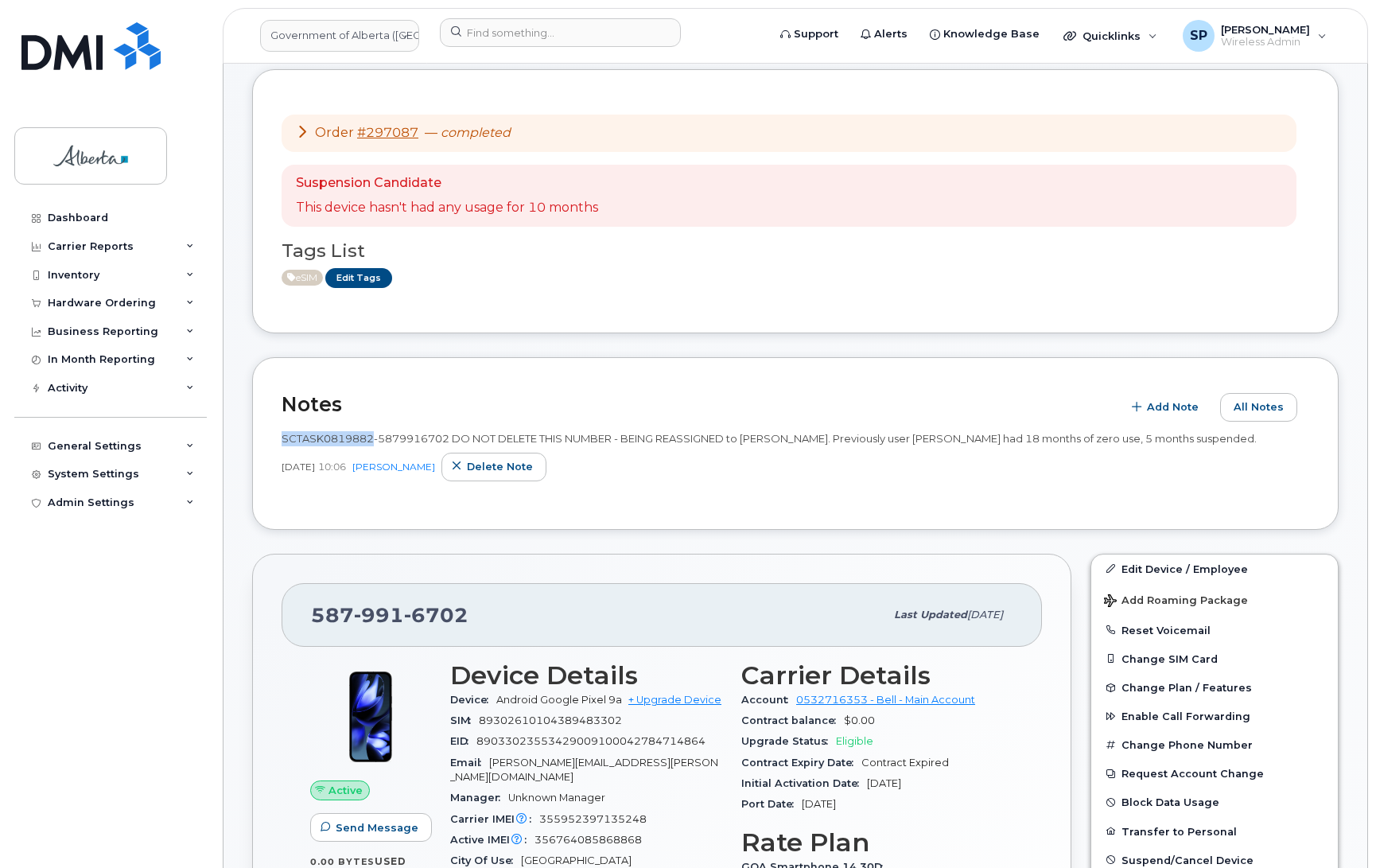 The width and height of the screenshot is (1376, 868). Describe the element at coordinates (859, 720) in the screenshot. I see `span: $0.00` at that location.